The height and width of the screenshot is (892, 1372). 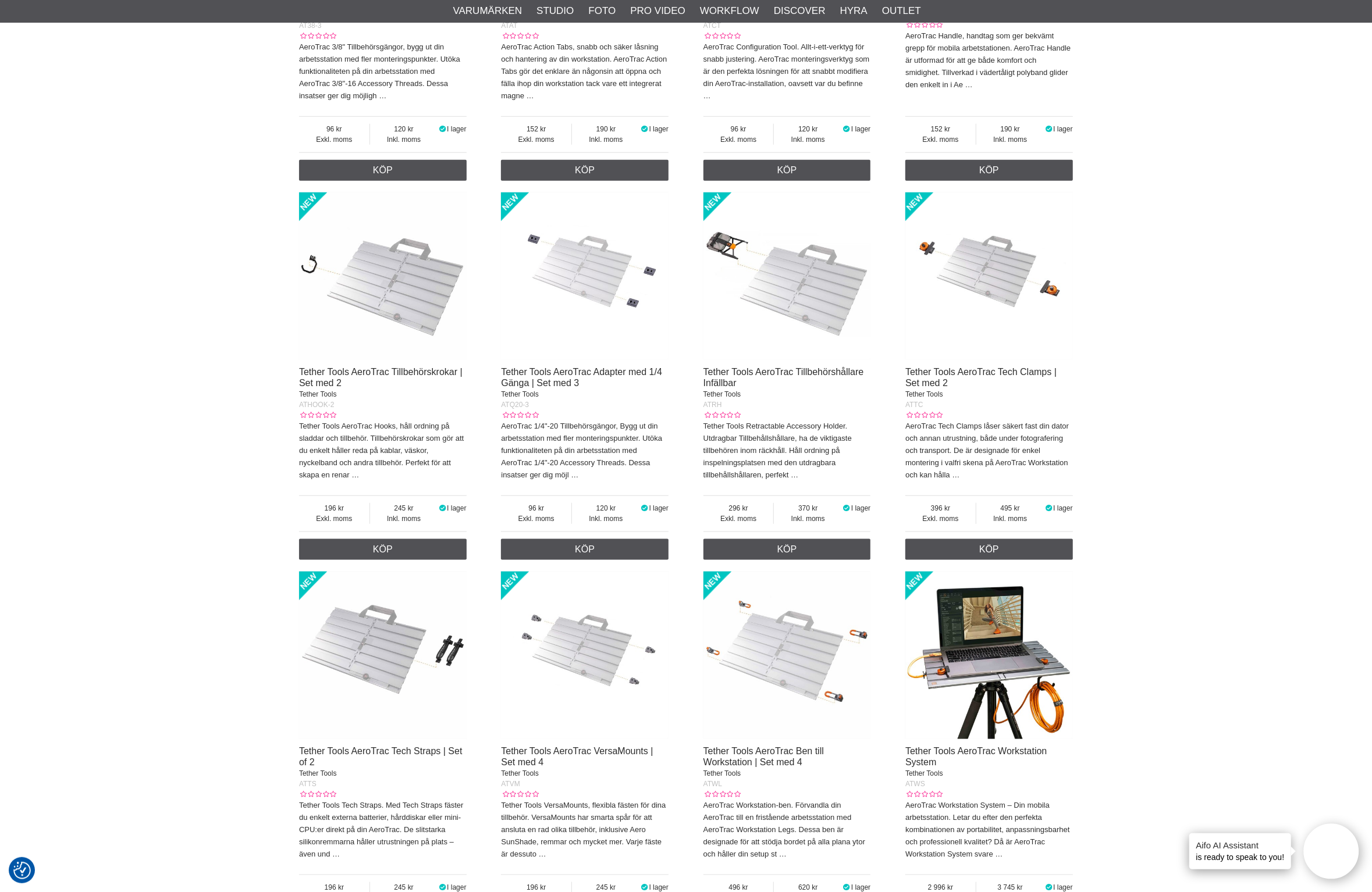 I want to click on p: AeroTrac Configuration Tool. Allt-i-ett-verktyg för snabb justering. AeroTrac monteringsverktyg s..., so click(x=787, y=72).